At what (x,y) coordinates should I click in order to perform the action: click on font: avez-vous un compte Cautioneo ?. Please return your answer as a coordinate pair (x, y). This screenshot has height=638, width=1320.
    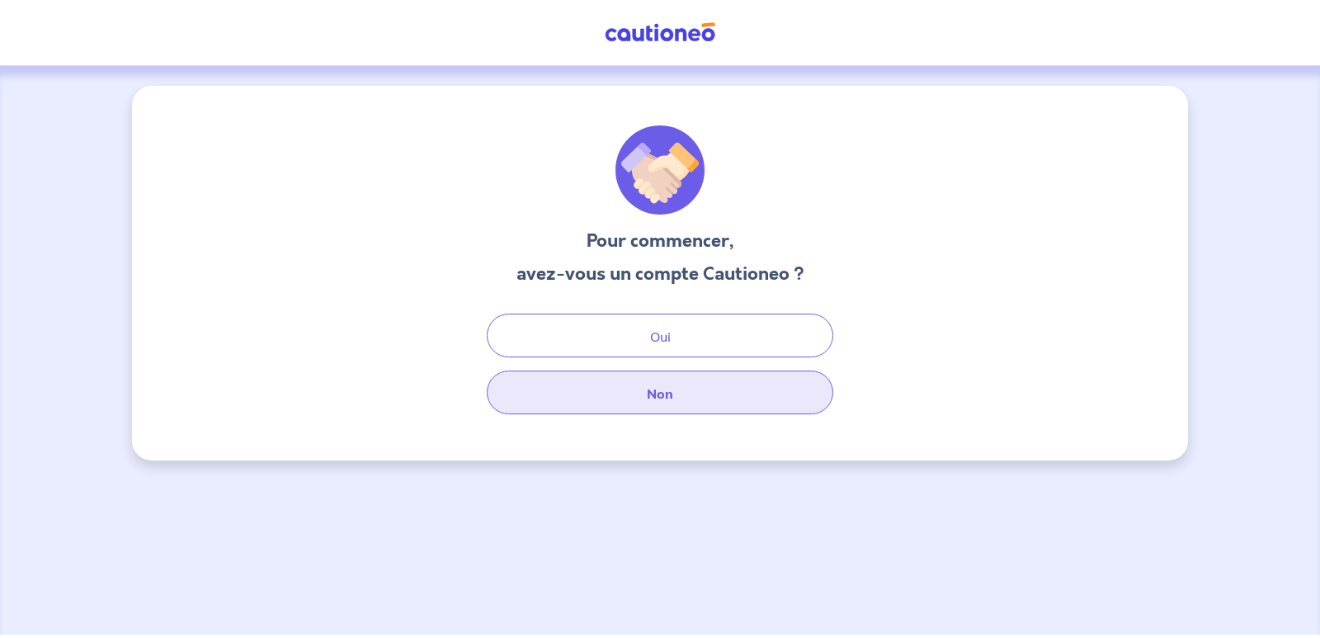
    Looking at the image, I should click on (660, 273).